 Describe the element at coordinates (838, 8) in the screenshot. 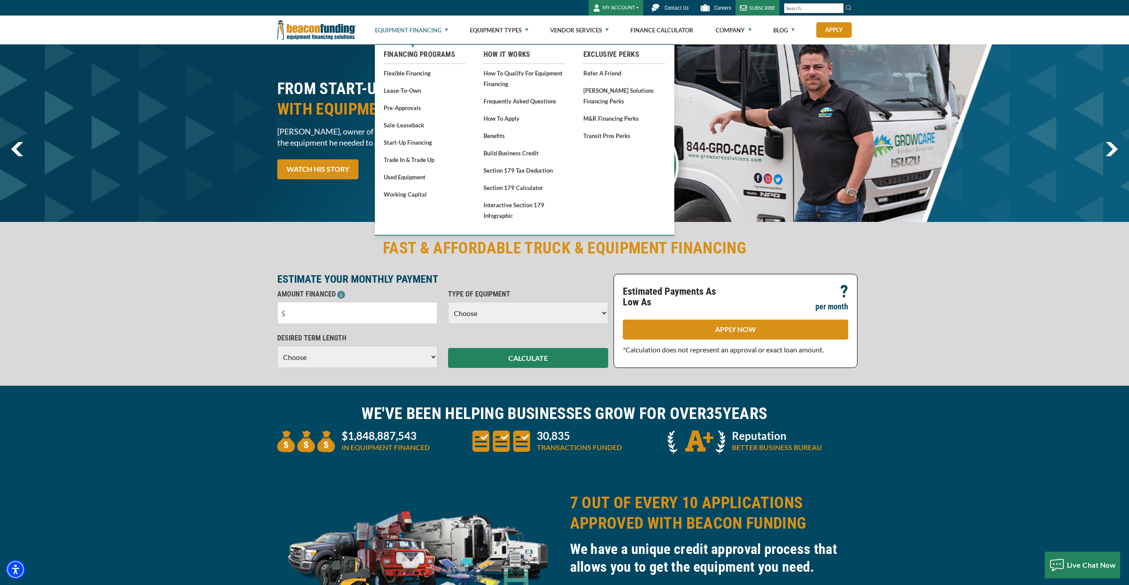

I see `a: Clear search text` at that location.